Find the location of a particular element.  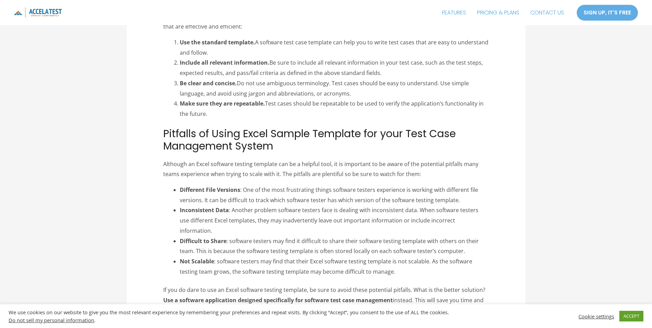

p: If you do dare to use an Excel software testing template, be sure to avoid these potential pitfal... is located at coordinates (326, 300).